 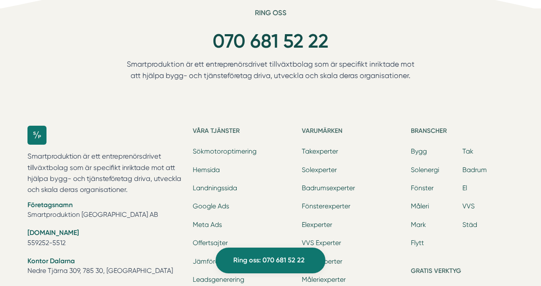 What do you see at coordinates (210, 243) in the screenshot?
I see `a: Offertsajter` at bounding box center [210, 243].